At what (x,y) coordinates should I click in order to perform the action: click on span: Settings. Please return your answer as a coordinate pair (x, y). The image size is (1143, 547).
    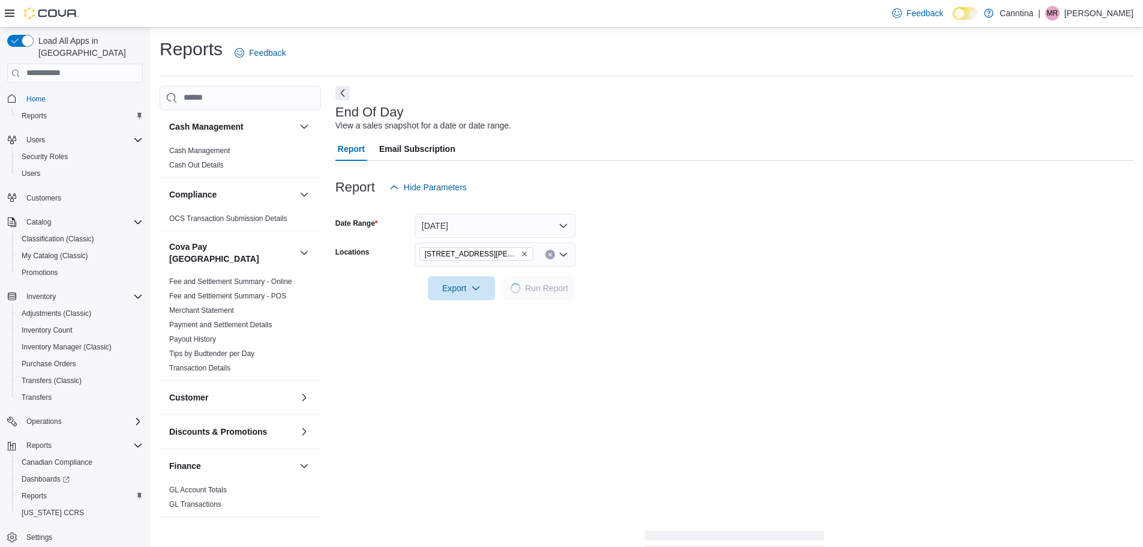
    Looking at the image, I should click on (39, 537).